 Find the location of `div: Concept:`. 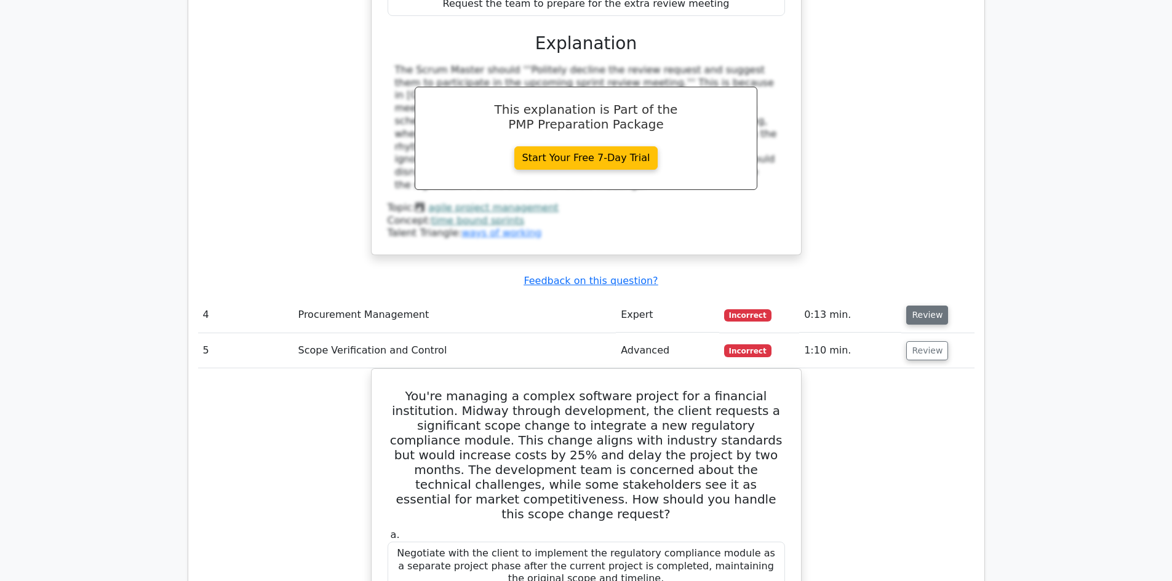

div: Concept: is located at coordinates (586, 221).